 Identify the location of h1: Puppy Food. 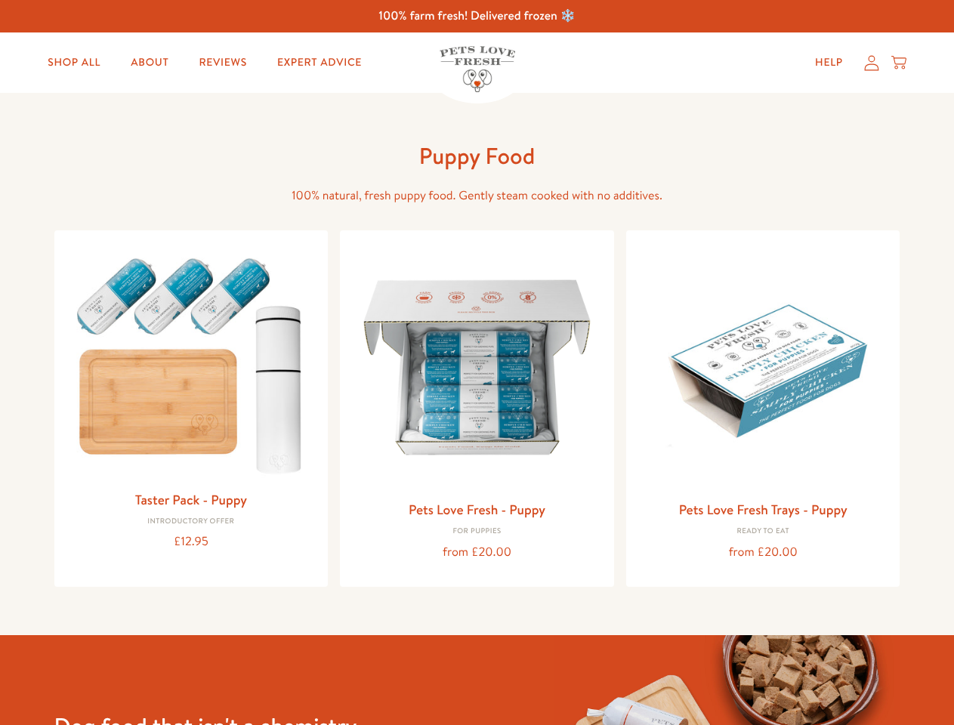
(478, 156).